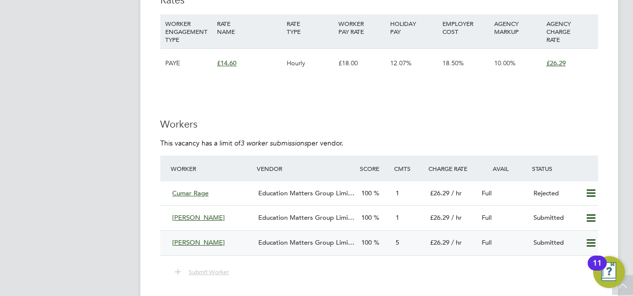 This screenshot has width=633, height=296. What do you see at coordinates (379, 143) in the screenshot?
I see `p: This vacancy has a limit of per vendor.` at bounding box center [379, 143].